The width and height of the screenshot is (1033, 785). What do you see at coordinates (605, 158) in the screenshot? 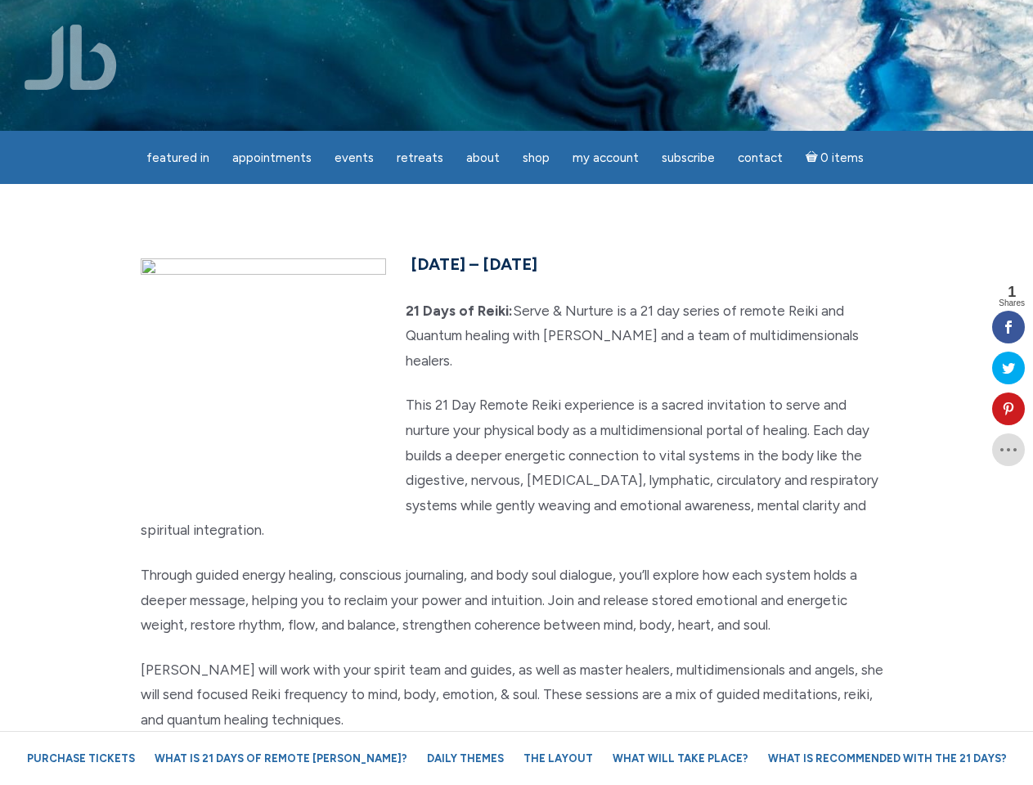
I see `a: My Account` at bounding box center [605, 158].